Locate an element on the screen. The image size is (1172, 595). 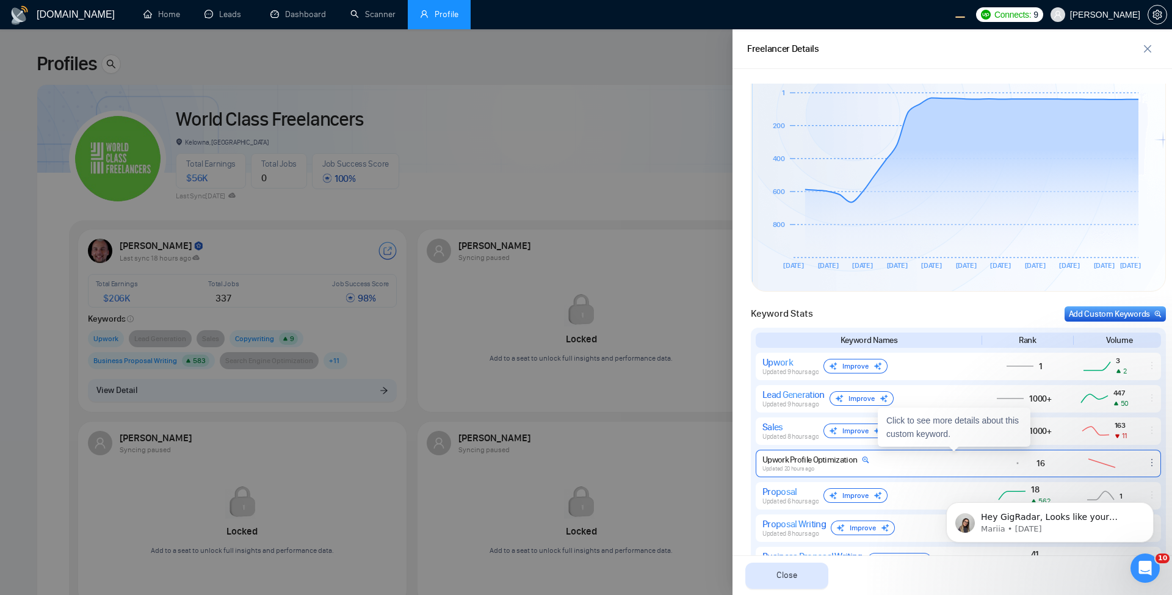
a: searchScanner is located at coordinates (373, 14).